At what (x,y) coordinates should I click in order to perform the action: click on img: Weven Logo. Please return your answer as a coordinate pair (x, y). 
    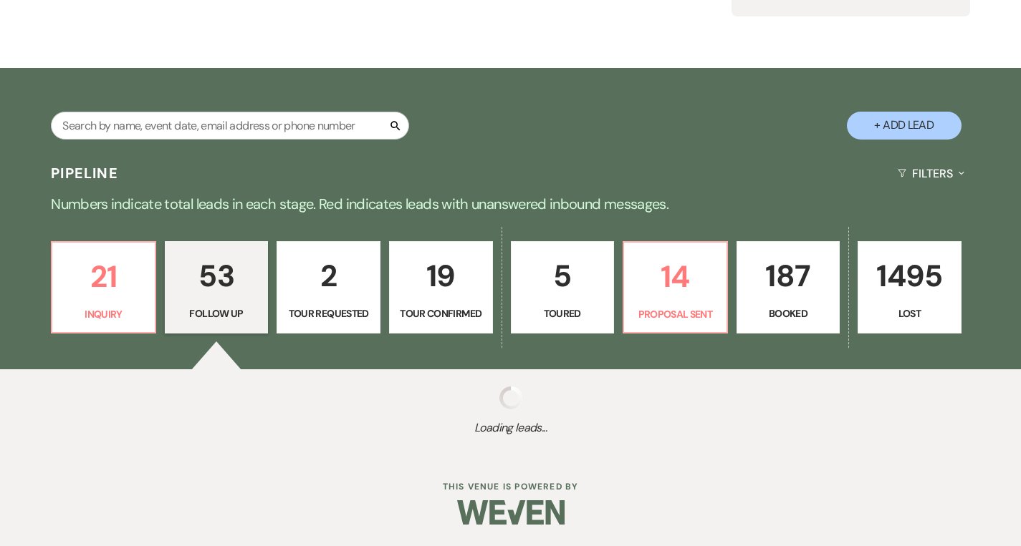
    Looking at the image, I should click on (511, 513).